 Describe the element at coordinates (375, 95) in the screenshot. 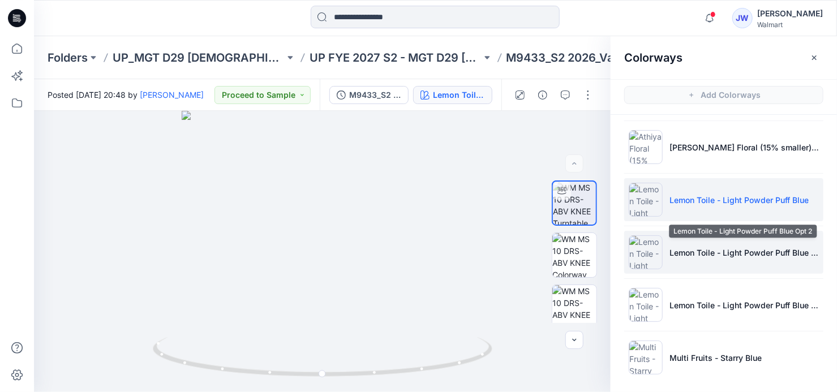

I see `div: M9433_S2 2026_Value Chemise_Pre-Midpoint` at that location.